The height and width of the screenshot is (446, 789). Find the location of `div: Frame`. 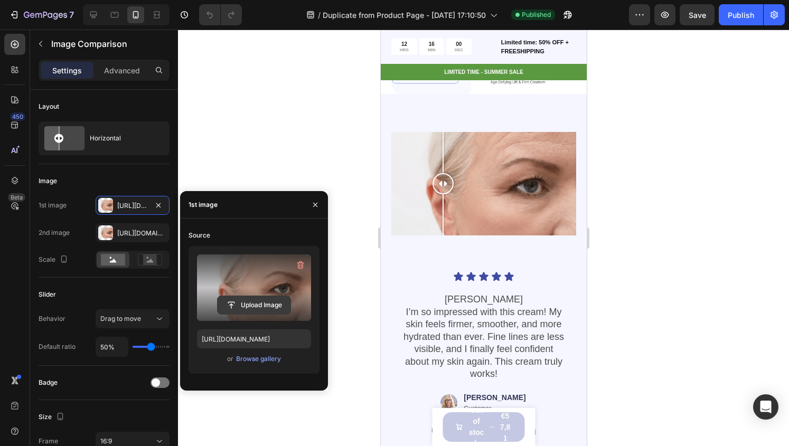

div: Frame is located at coordinates (48, 442).